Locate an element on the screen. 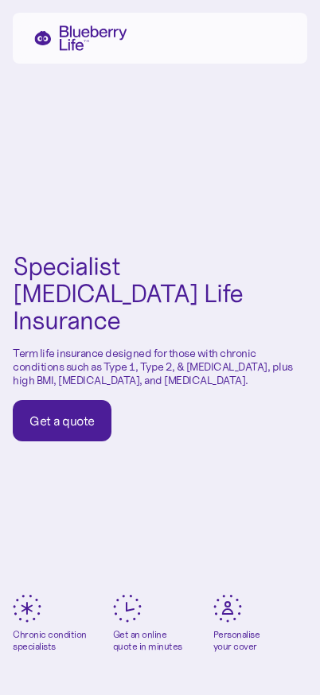  div: Get an online quote in minutes is located at coordinates (147, 640).